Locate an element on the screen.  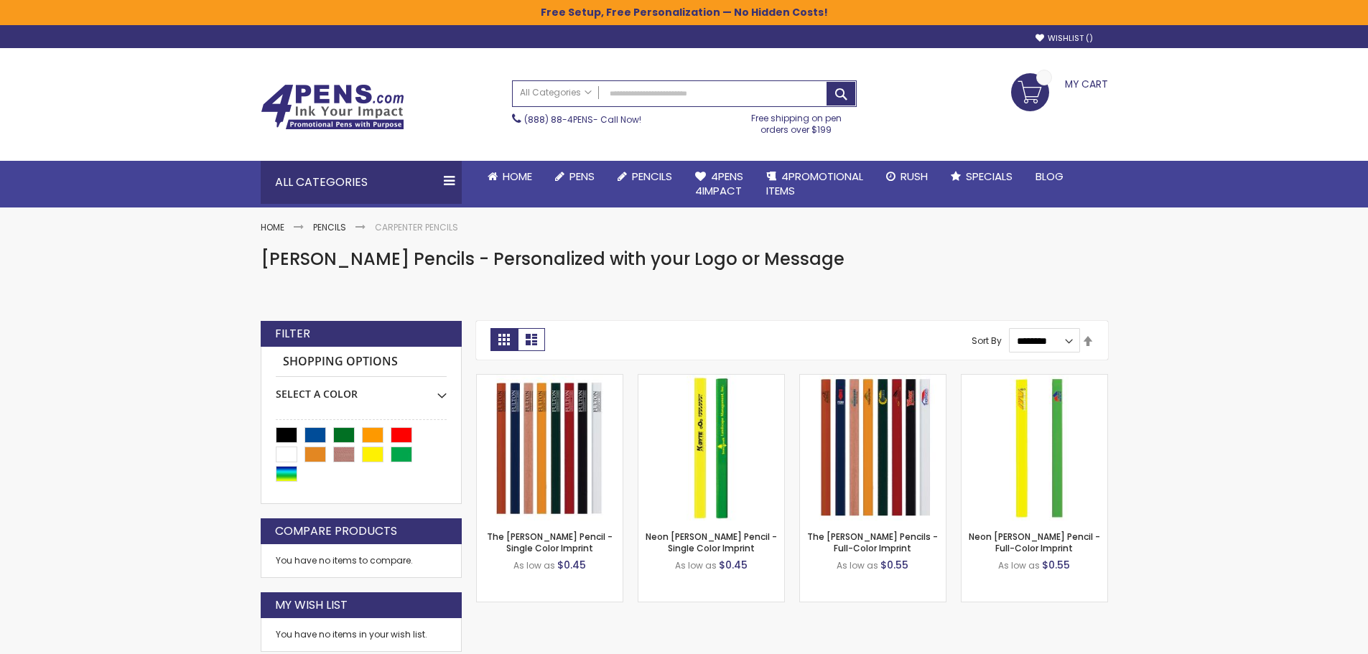
label: Sort By is located at coordinates (987, 340).